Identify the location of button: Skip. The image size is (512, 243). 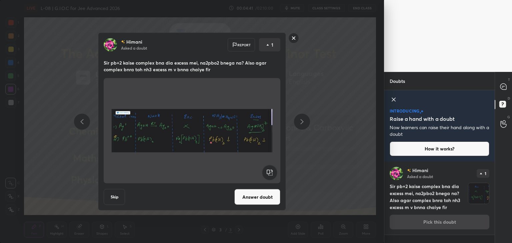
(114, 197).